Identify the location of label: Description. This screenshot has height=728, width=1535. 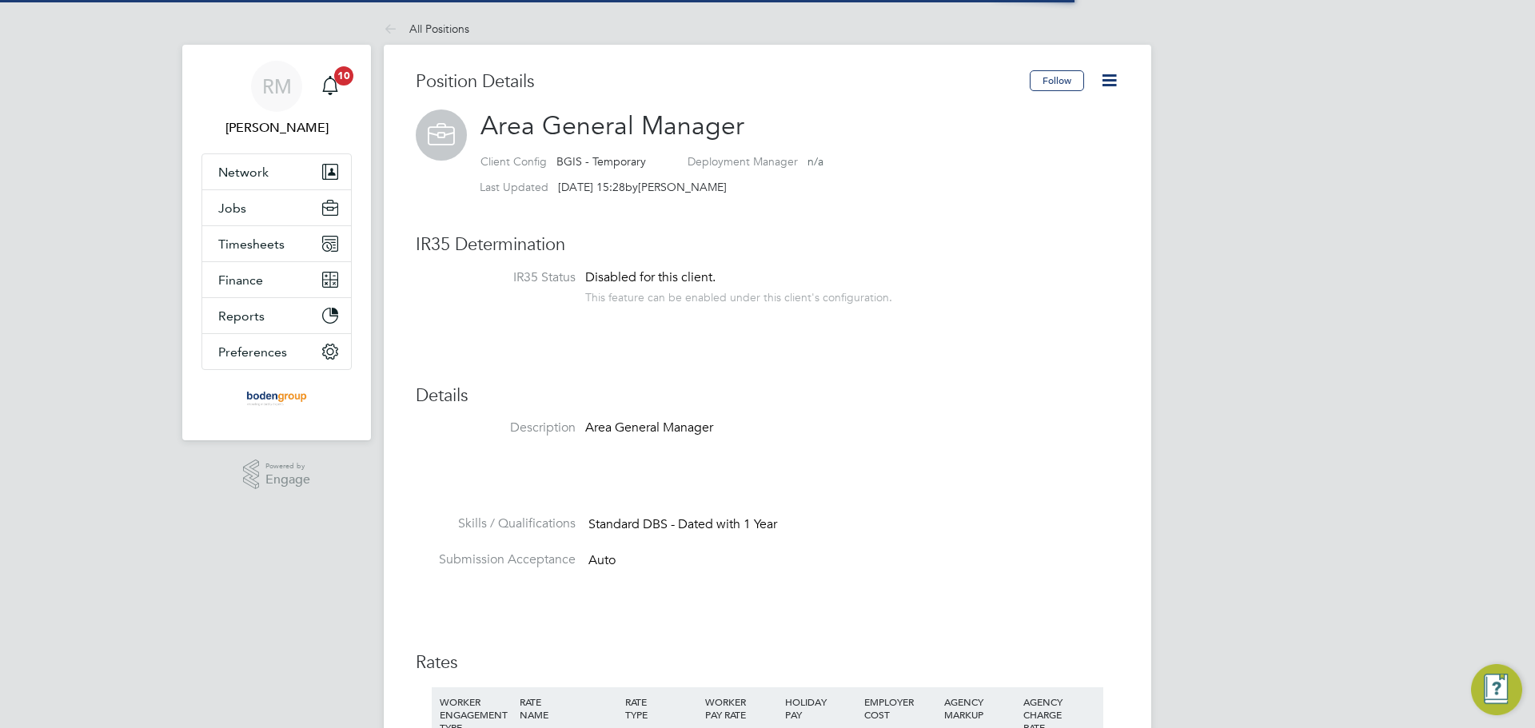
(496, 428).